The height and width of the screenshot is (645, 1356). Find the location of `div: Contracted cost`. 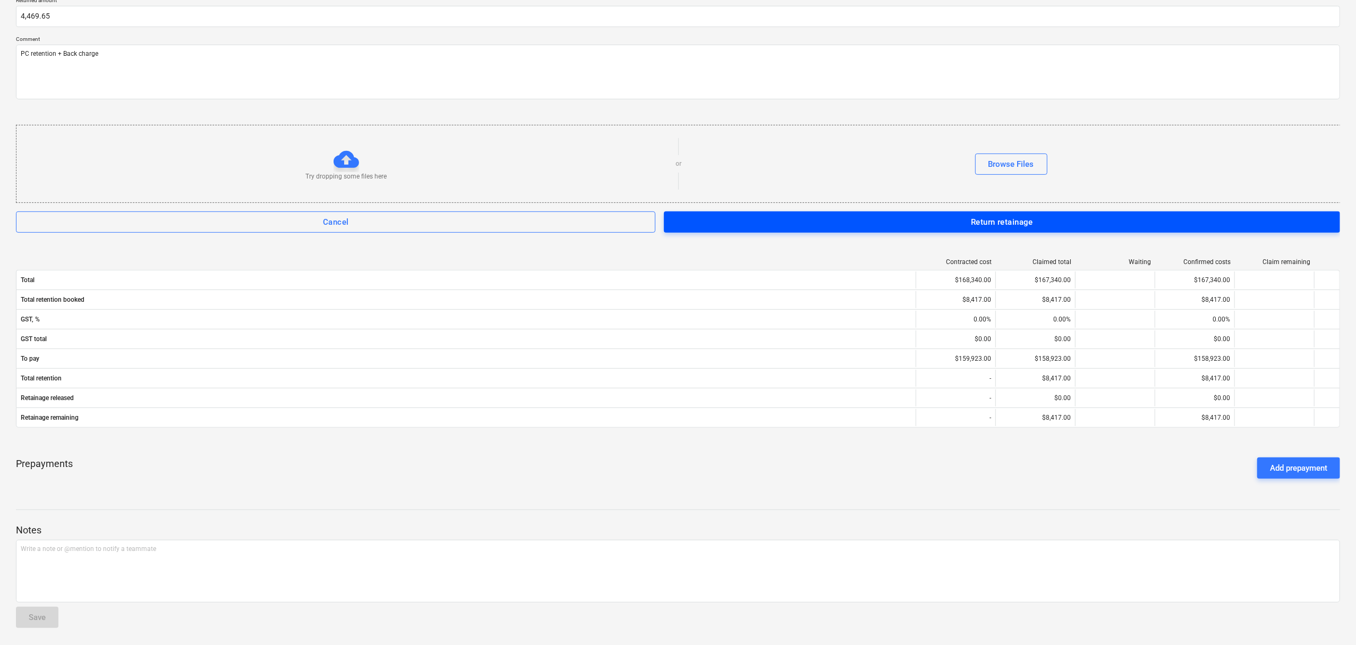

div: Contracted cost is located at coordinates (956, 262).